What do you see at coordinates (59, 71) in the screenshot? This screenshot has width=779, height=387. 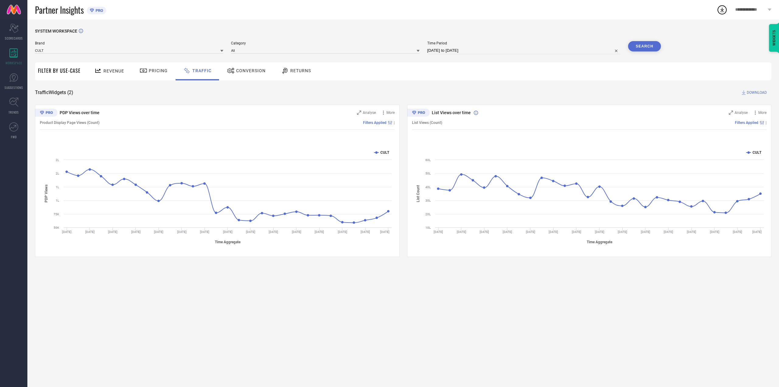 I see `span: Filter By Use-Case` at bounding box center [59, 71].